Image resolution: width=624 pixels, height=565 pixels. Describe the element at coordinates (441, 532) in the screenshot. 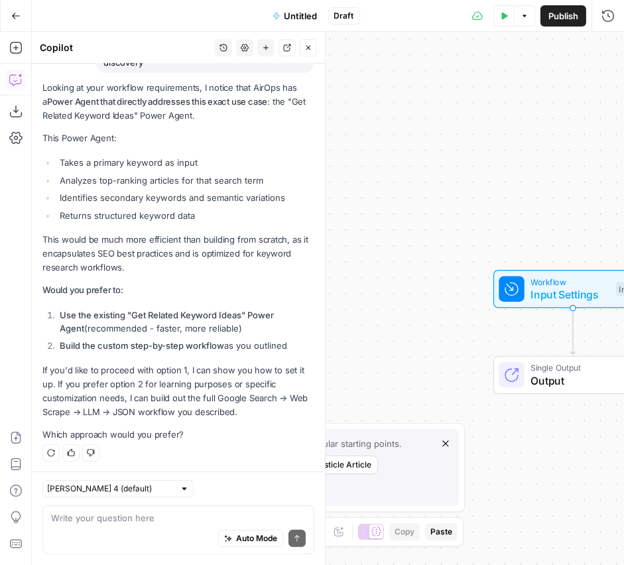

I see `span: Paste` at that location.